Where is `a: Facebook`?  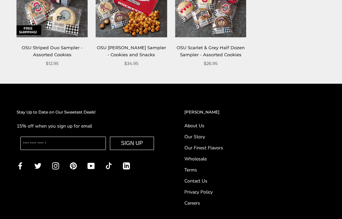
a: Facebook is located at coordinates (20, 165).